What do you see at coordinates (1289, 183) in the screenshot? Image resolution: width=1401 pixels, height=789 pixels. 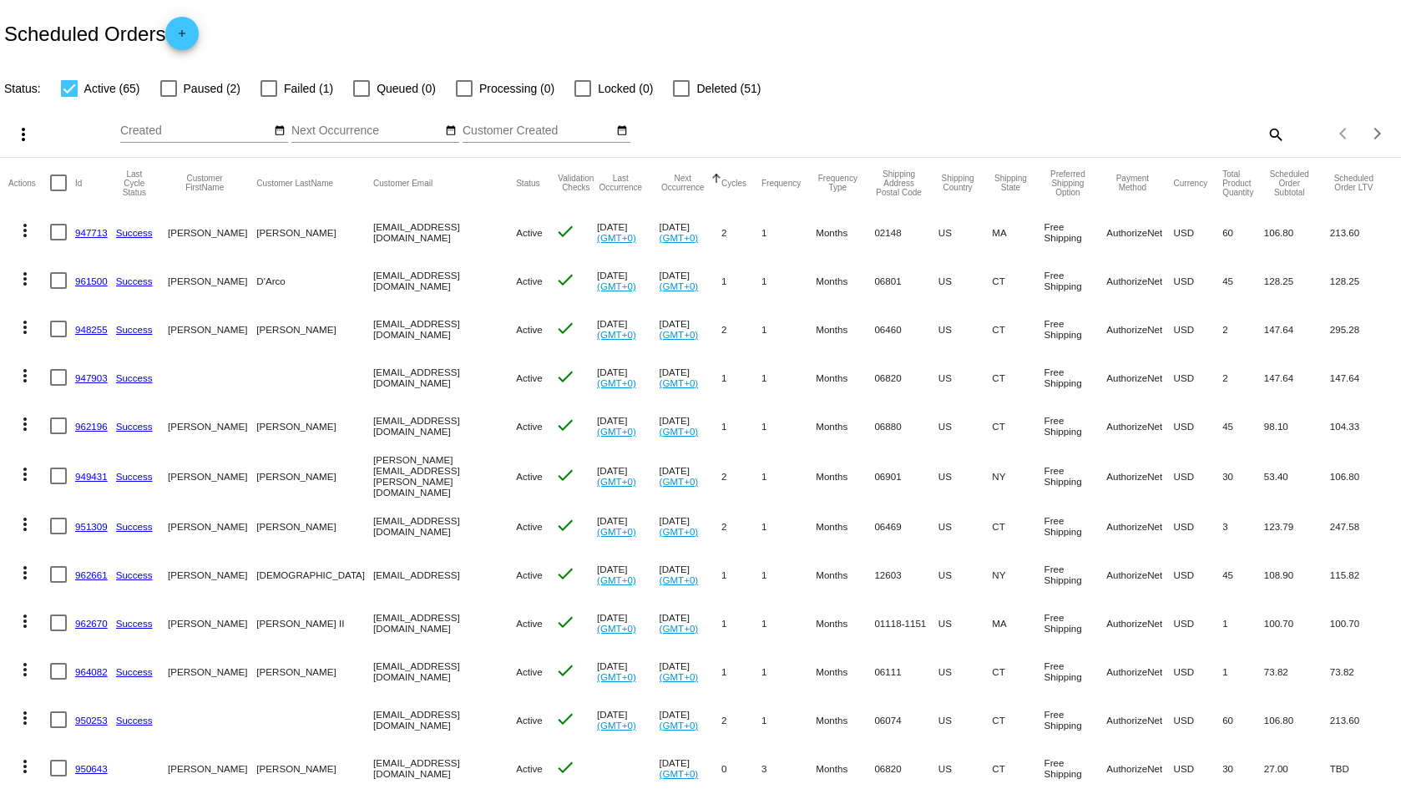 I see `button: Change sorting for Subtotal` at bounding box center [1289, 183].